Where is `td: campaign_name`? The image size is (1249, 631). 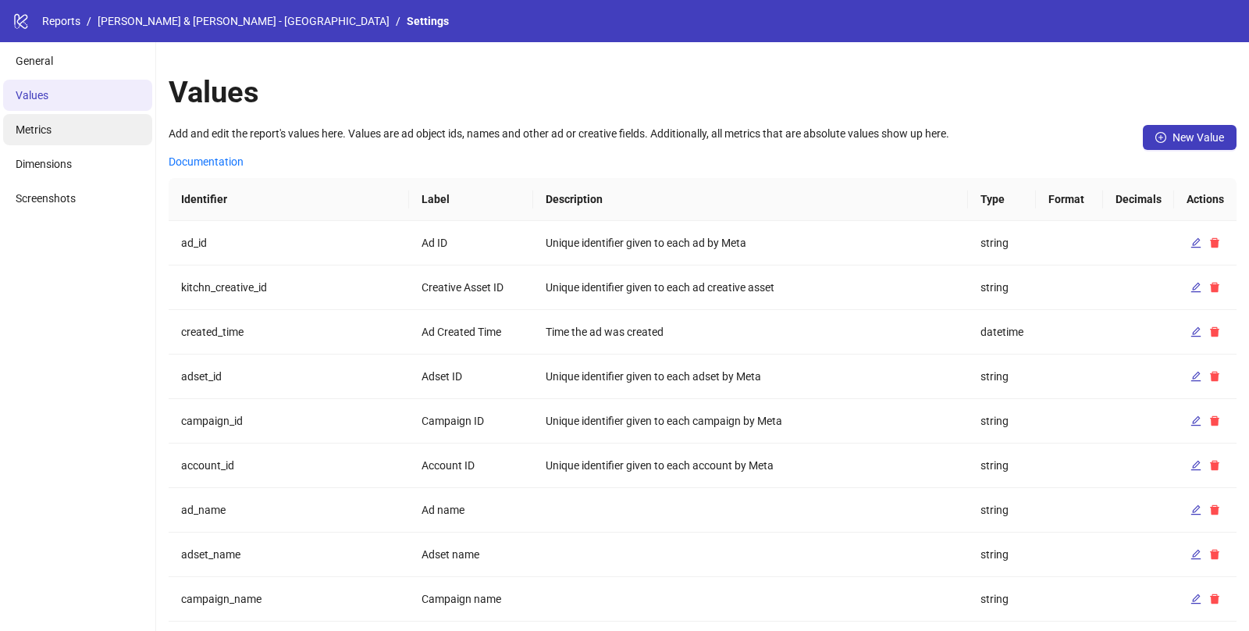
td: campaign_name is located at coordinates (289, 599).